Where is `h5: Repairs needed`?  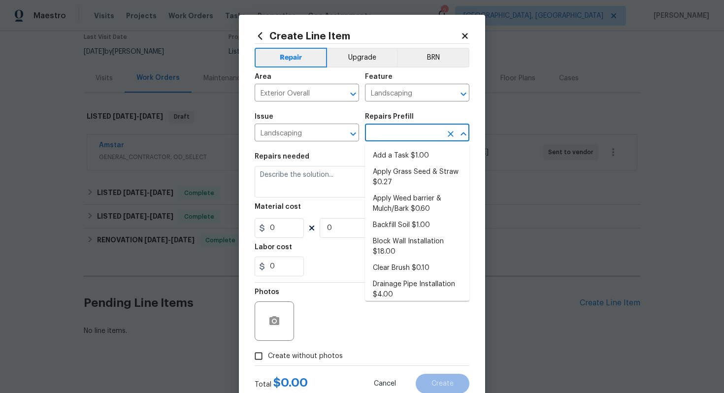 h5: Repairs needed is located at coordinates (282, 157).